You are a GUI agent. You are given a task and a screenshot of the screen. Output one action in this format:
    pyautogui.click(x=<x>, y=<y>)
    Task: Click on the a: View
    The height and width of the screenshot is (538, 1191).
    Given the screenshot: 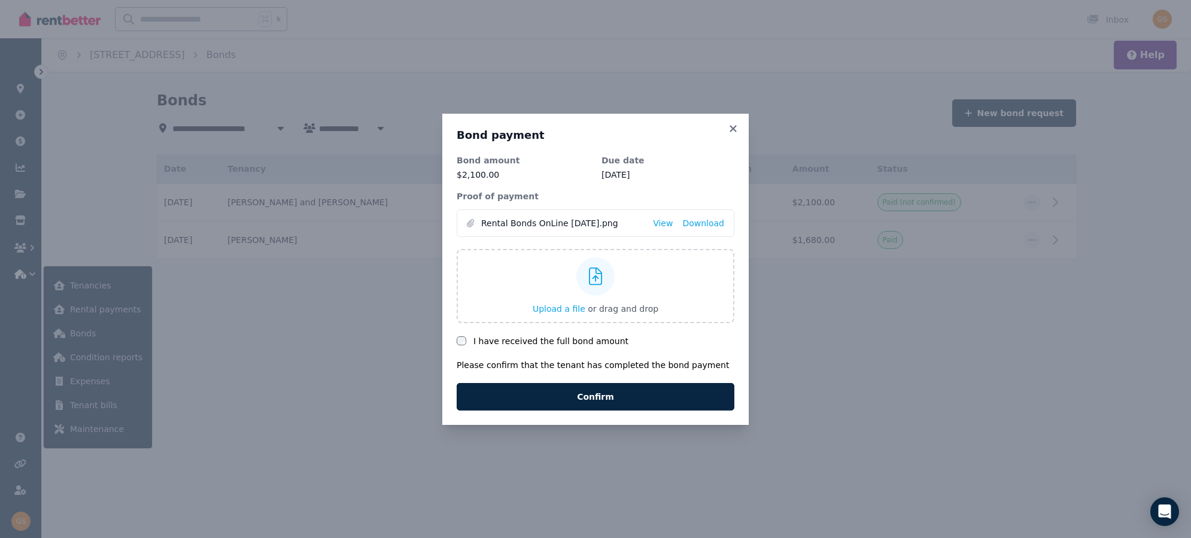 What is the action you would take?
    pyautogui.click(x=663, y=223)
    